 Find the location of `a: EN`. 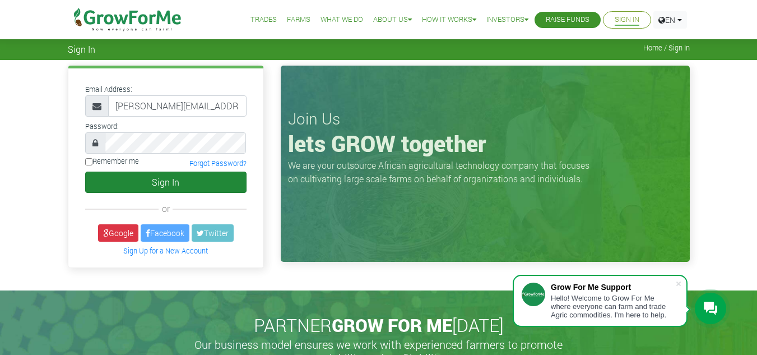

a: EN is located at coordinates (670, 20).